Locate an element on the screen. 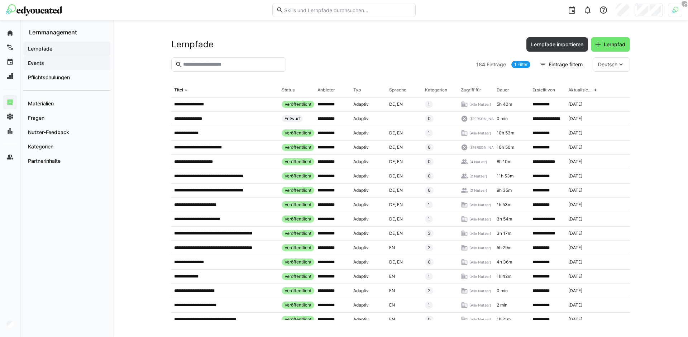  button: Lernpfade importieren is located at coordinates (557, 44).